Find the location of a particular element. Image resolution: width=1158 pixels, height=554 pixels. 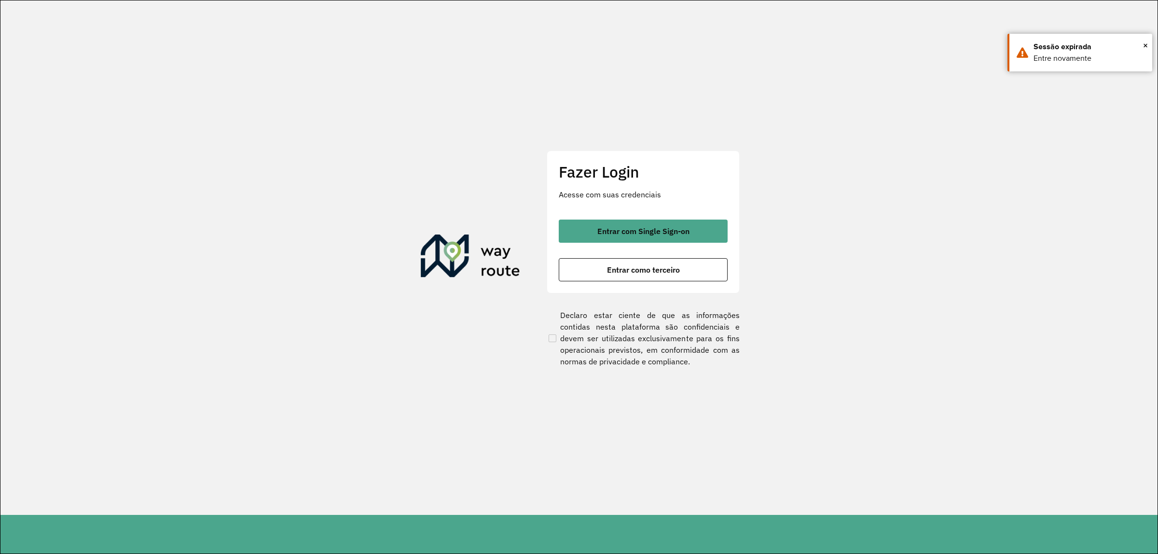

h2: Fazer Login is located at coordinates (643, 172).